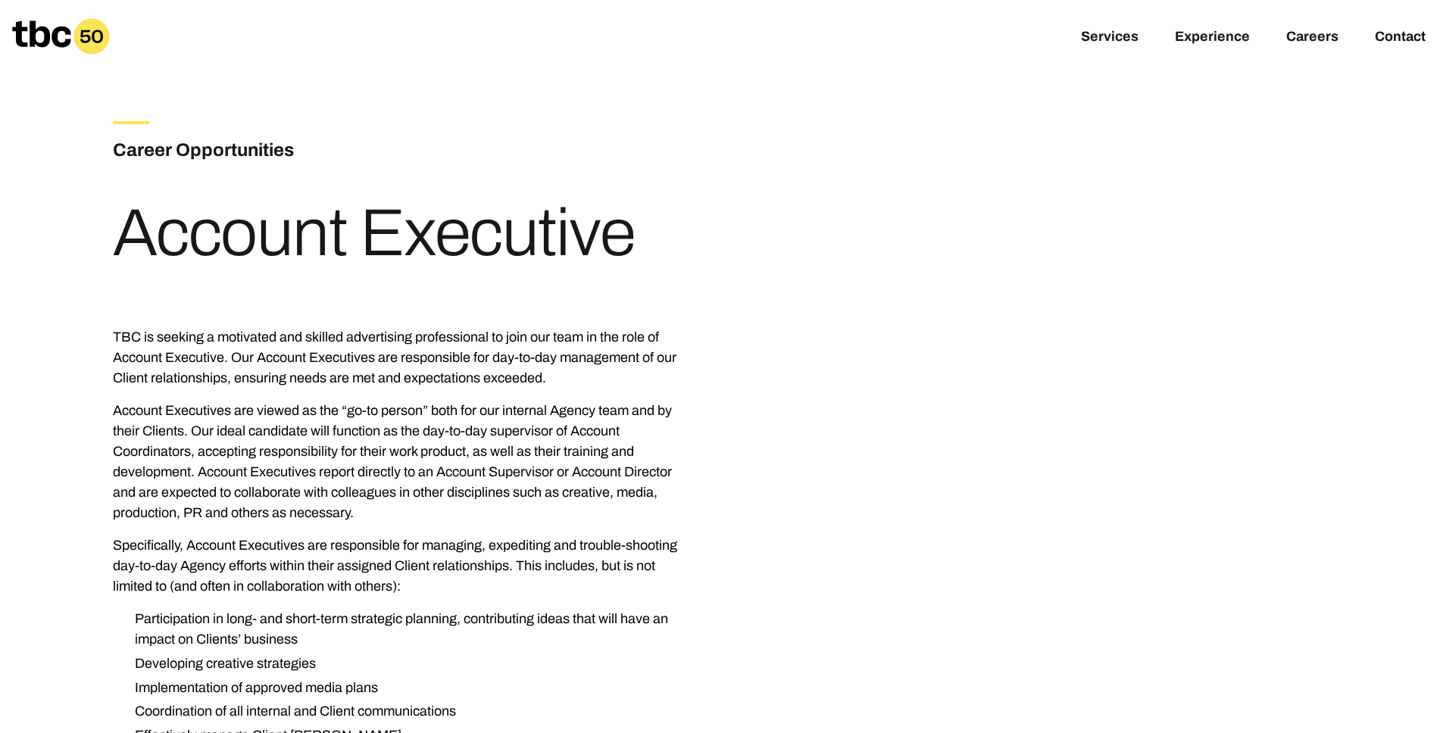 The width and height of the screenshot is (1443, 733). I want to click on p: Account Executives are viewed as the “go-to person” both for our internal Agency team and by thei..., so click(404, 462).